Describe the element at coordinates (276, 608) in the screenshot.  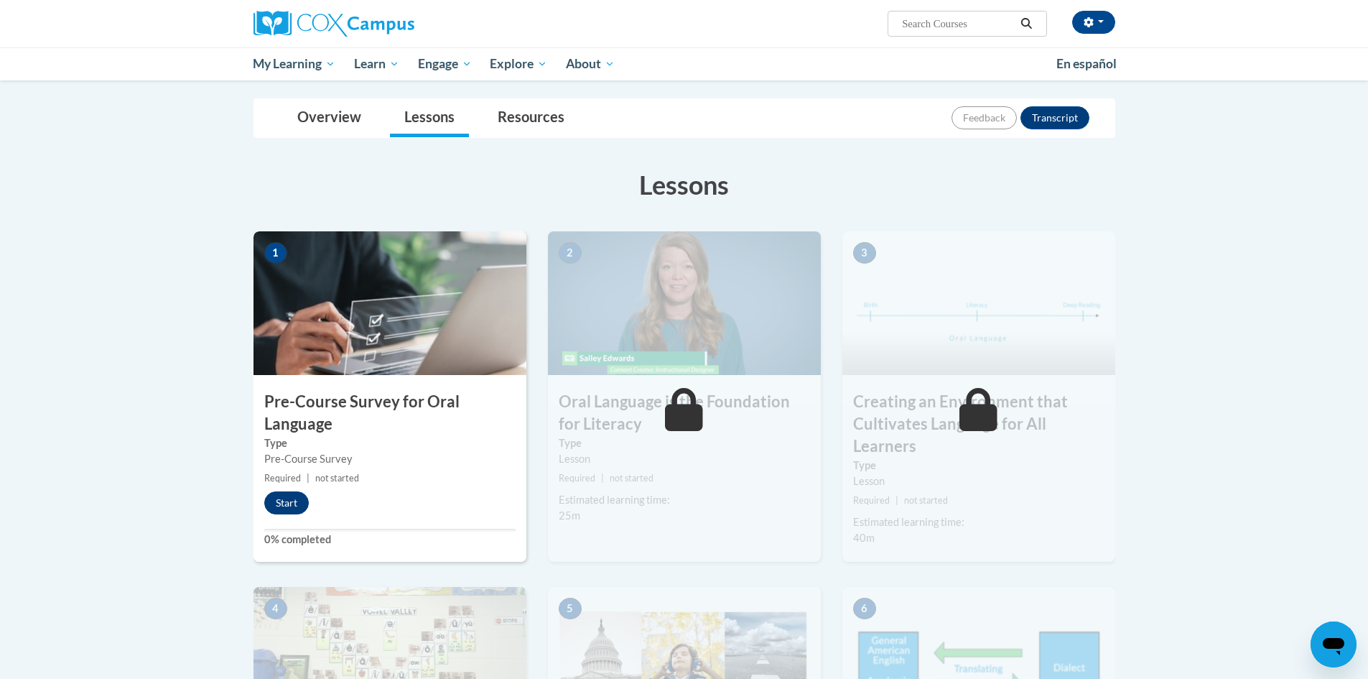
I see `span: 4` at that location.